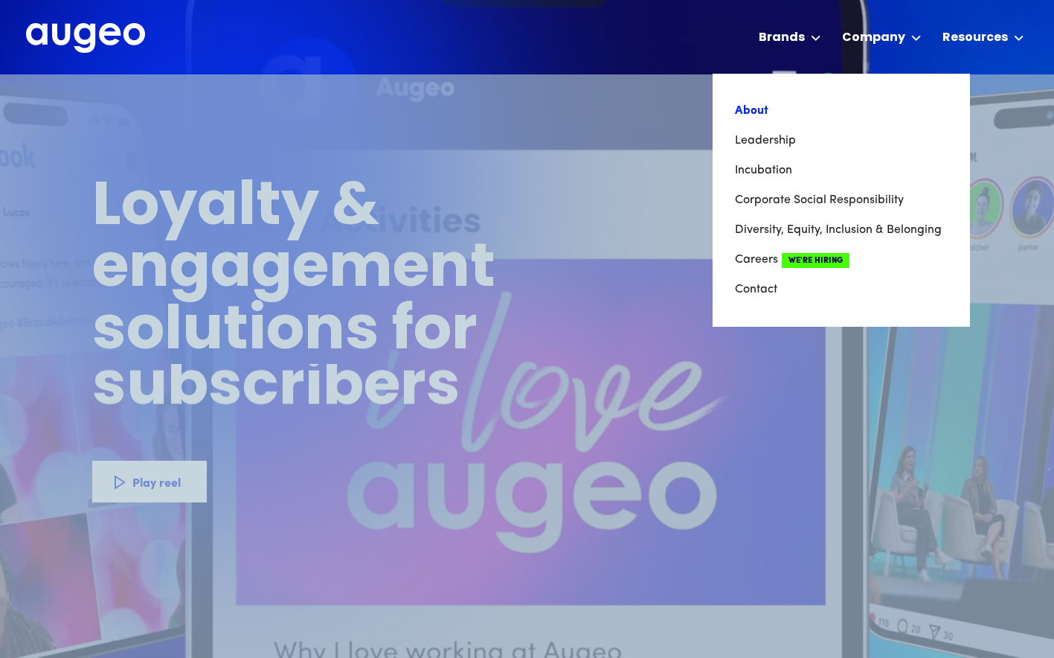 The image size is (1054, 658). What do you see at coordinates (782, 38) in the screenshot?
I see `div: Brands` at bounding box center [782, 38].